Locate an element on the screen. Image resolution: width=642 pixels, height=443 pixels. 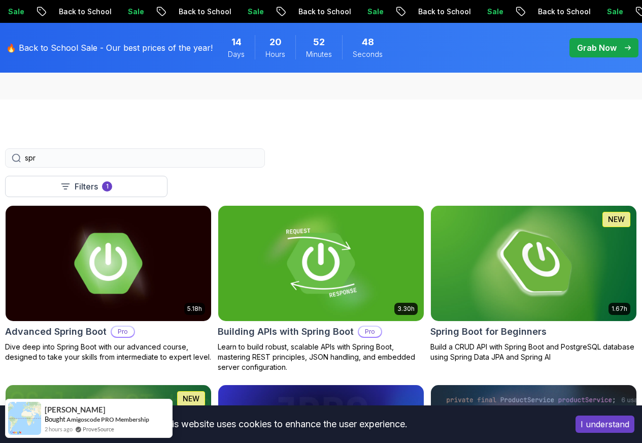
h2: Building APIs with Spring Boot is located at coordinates (286, 332).